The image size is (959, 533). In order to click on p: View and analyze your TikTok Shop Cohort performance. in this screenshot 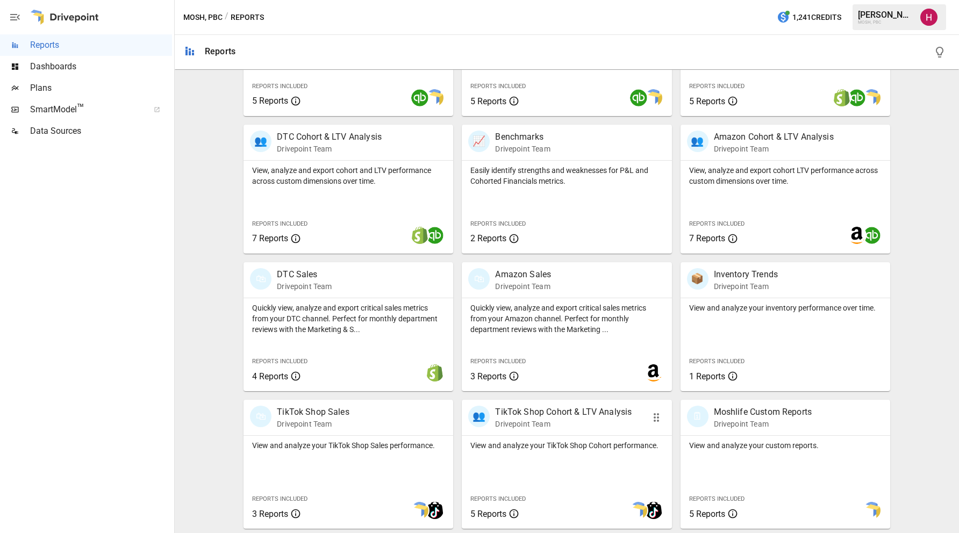, I will do `click(566, 446)`.